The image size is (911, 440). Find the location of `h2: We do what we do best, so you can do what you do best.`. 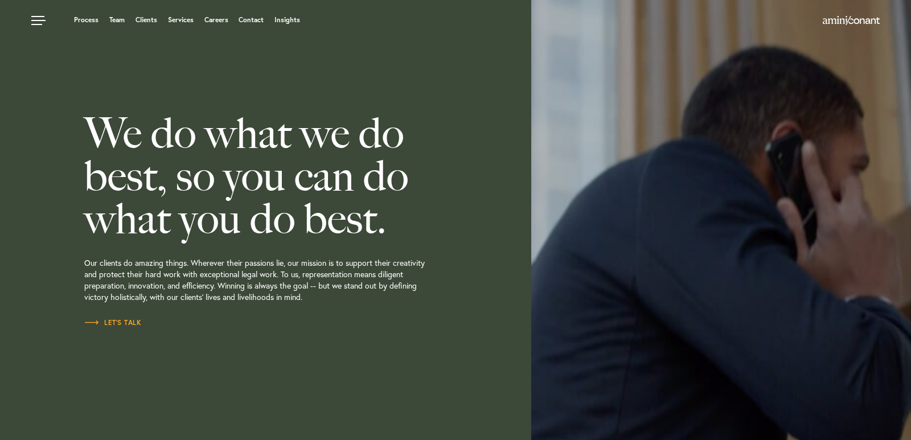

h2: We do what we do best, so you can do what you do best. is located at coordinates (304, 176).